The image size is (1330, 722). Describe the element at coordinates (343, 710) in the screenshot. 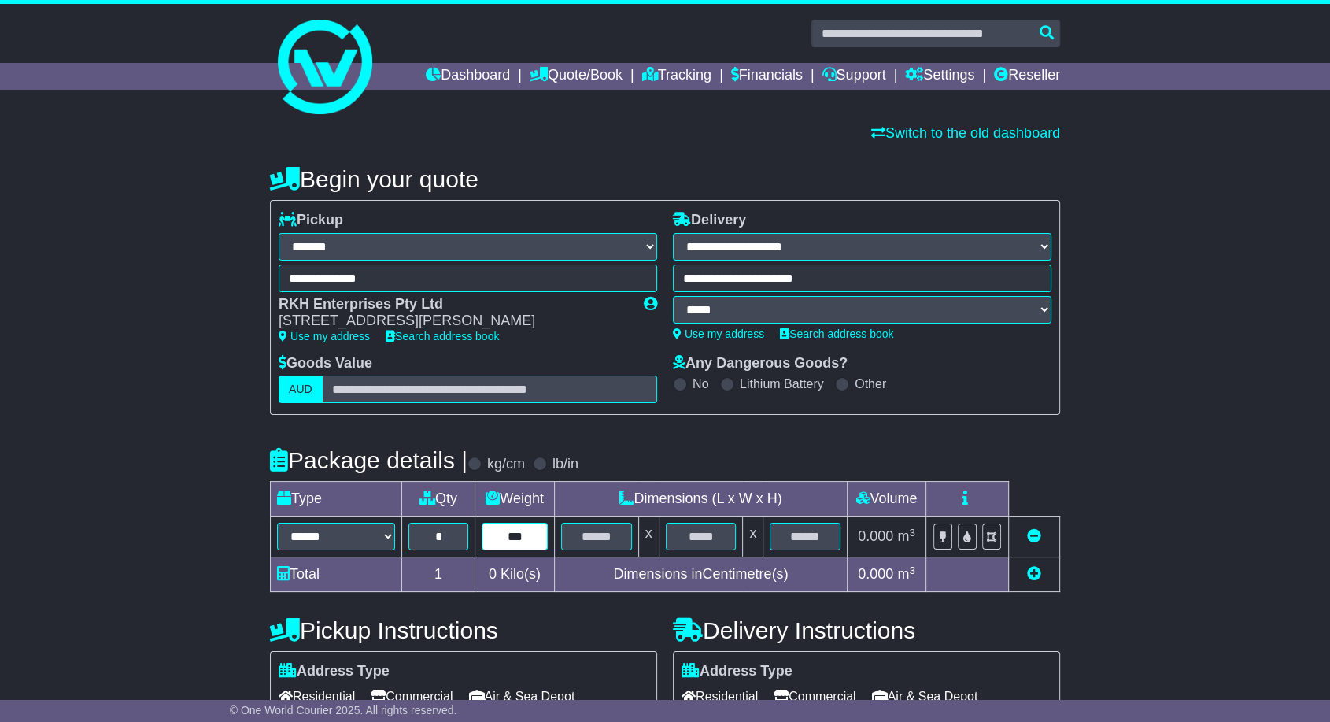

I see `span: © One World Courier 2025. All rights reserved.` at that location.